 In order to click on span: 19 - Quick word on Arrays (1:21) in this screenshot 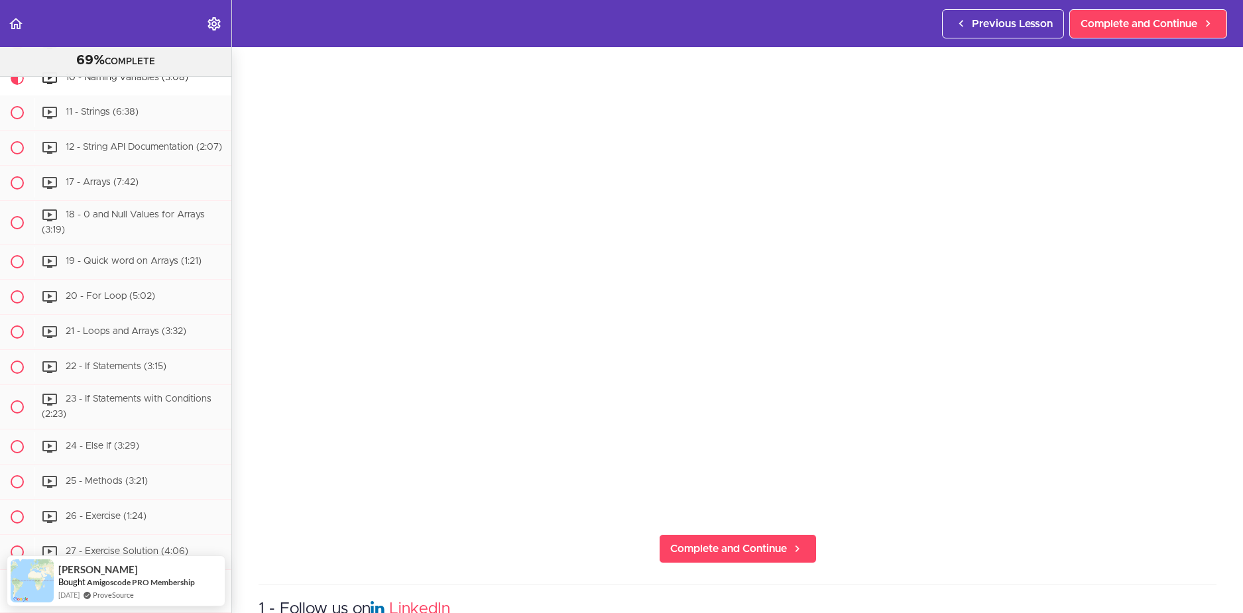, I will do `click(133, 262)`.